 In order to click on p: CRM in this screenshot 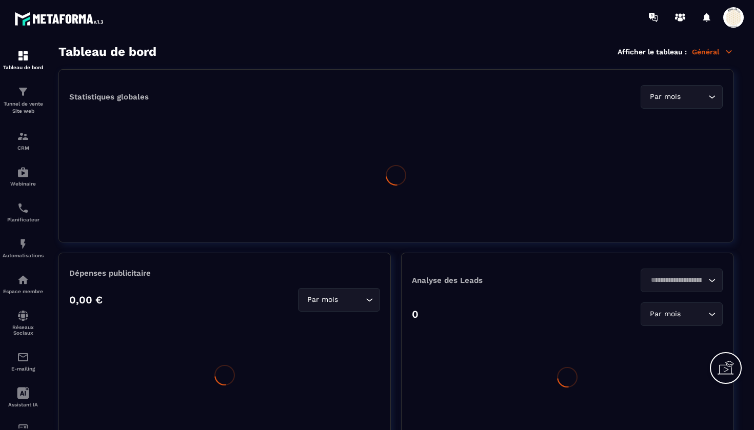, I will do `click(23, 148)`.